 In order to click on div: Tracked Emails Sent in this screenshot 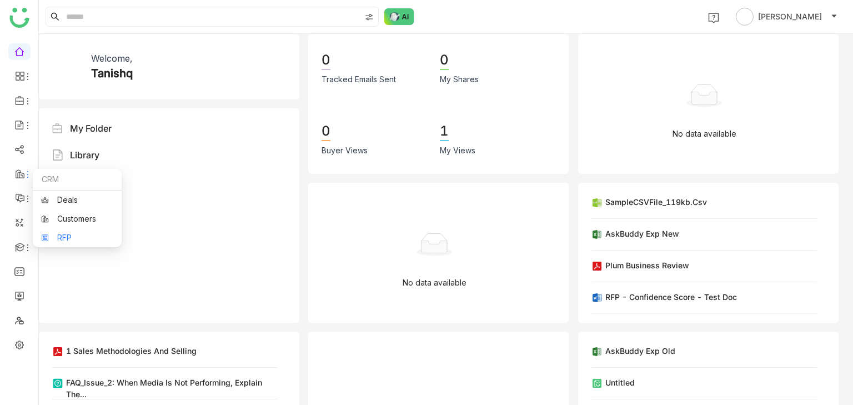, I will do `click(359, 79)`.